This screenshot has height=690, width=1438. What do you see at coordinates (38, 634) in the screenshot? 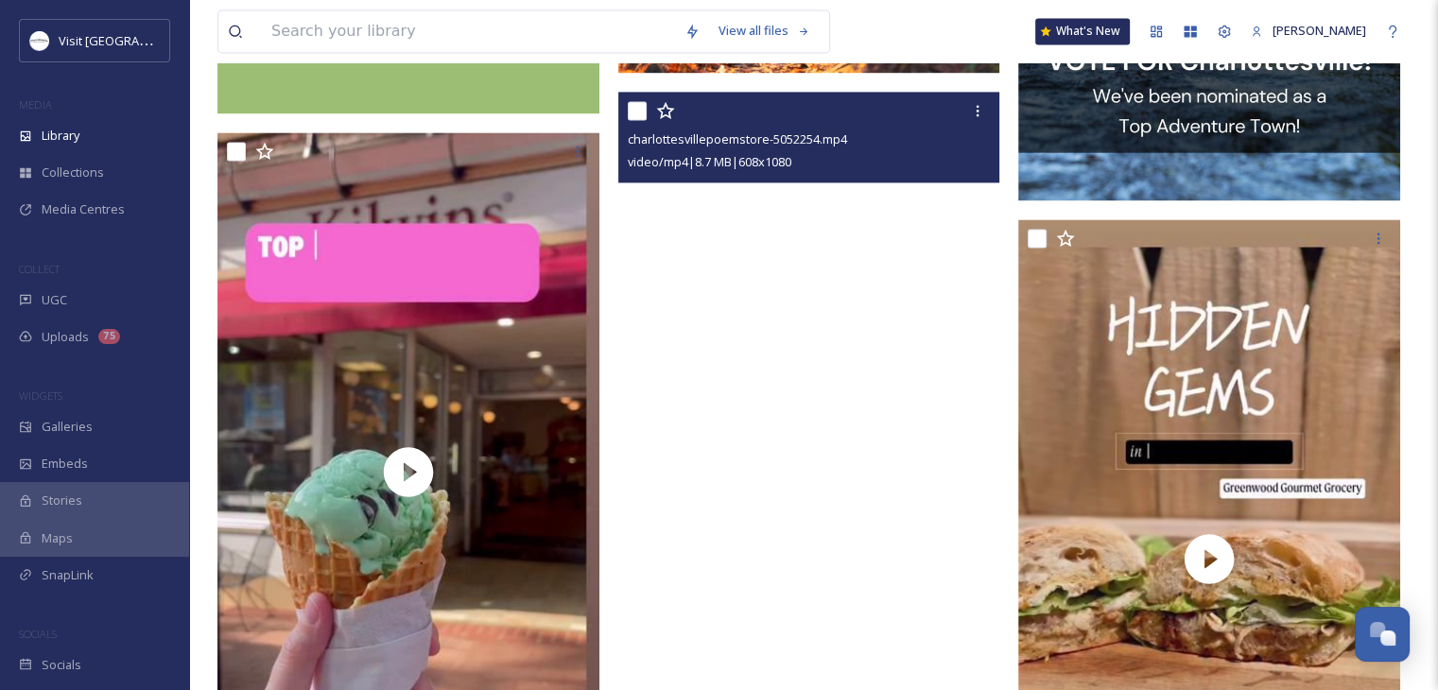
I see `span: SOCIALS` at bounding box center [38, 634].